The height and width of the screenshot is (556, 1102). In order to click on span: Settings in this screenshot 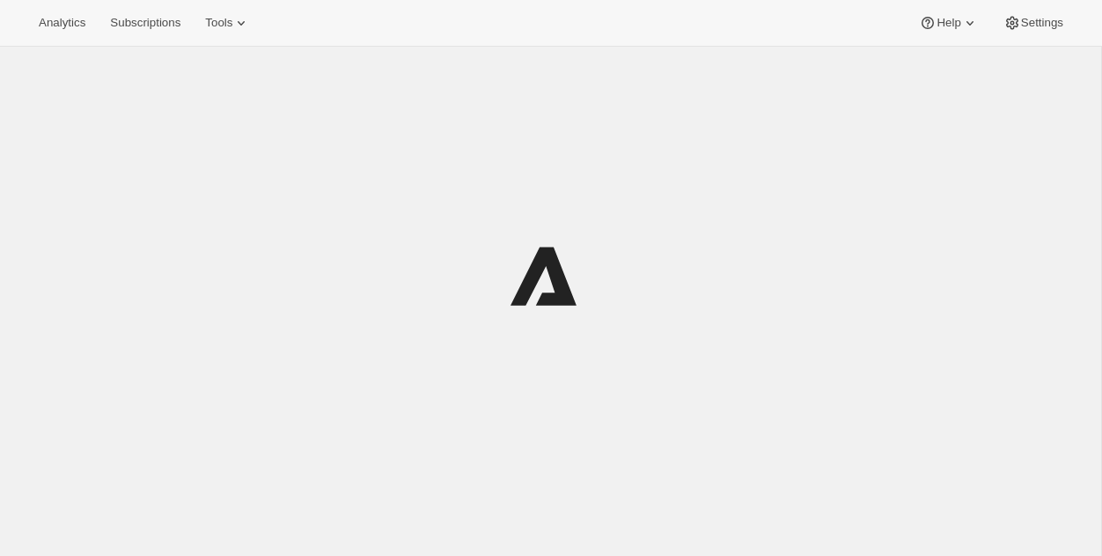, I will do `click(1042, 23)`.